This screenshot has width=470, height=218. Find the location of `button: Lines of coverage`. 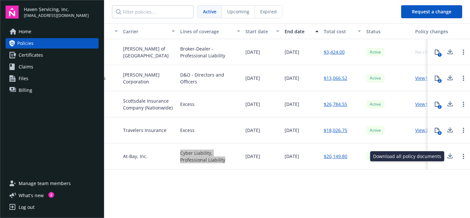

button: Lines of coverage is located at coordinates (210, 31).